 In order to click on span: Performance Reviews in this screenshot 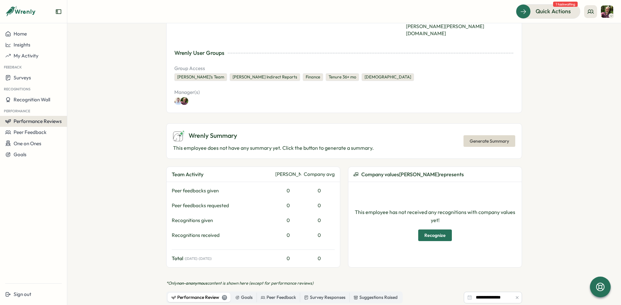, I will do `click(38, 121)`.